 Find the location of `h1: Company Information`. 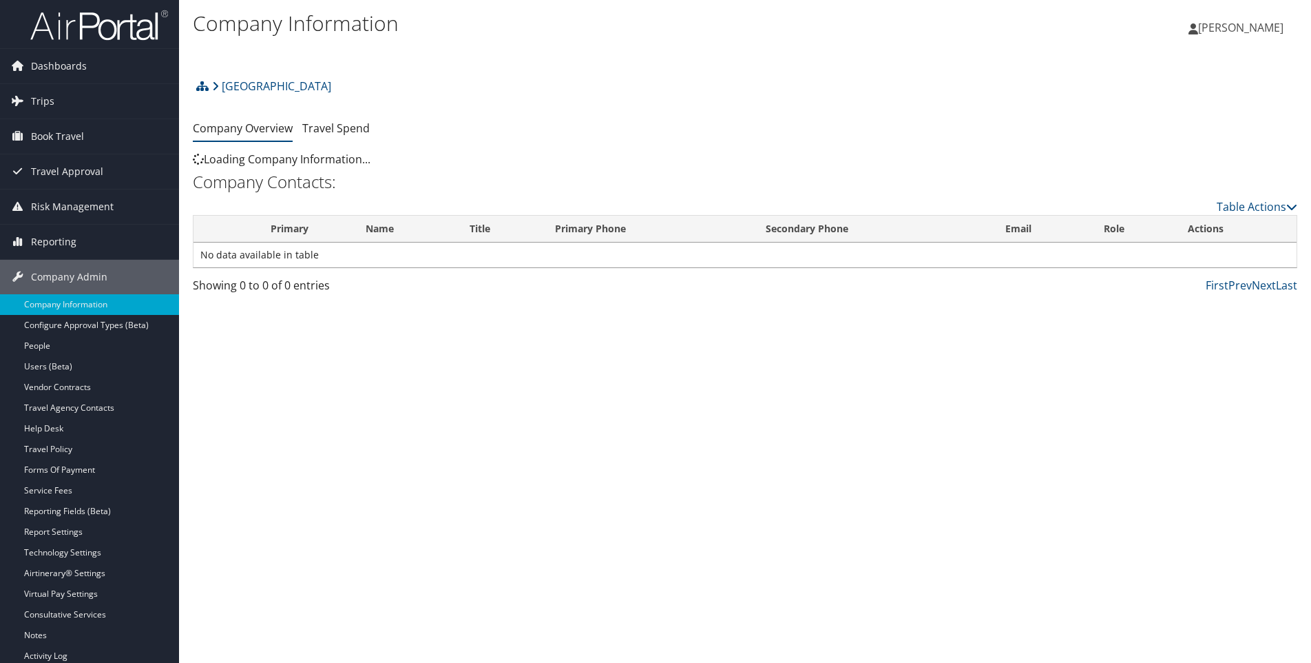

h1: Company Information is located at coordinates (561, 23).